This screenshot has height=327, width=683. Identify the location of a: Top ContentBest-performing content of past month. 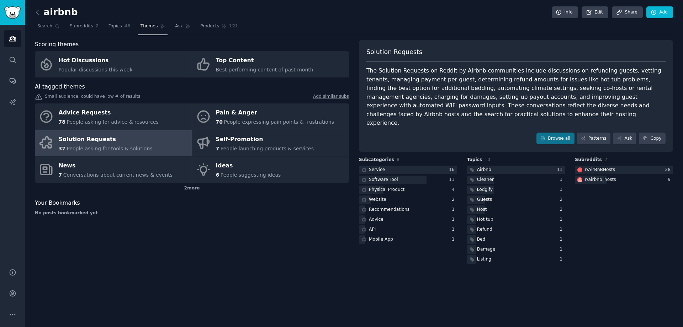
(270, 64).